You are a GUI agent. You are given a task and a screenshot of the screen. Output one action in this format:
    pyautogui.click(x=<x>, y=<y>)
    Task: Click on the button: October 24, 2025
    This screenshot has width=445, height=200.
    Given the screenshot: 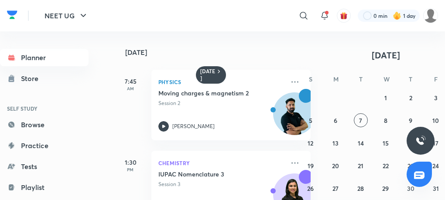 What is the action you would take?
    pyautogui.click(x=436, y=166)
    